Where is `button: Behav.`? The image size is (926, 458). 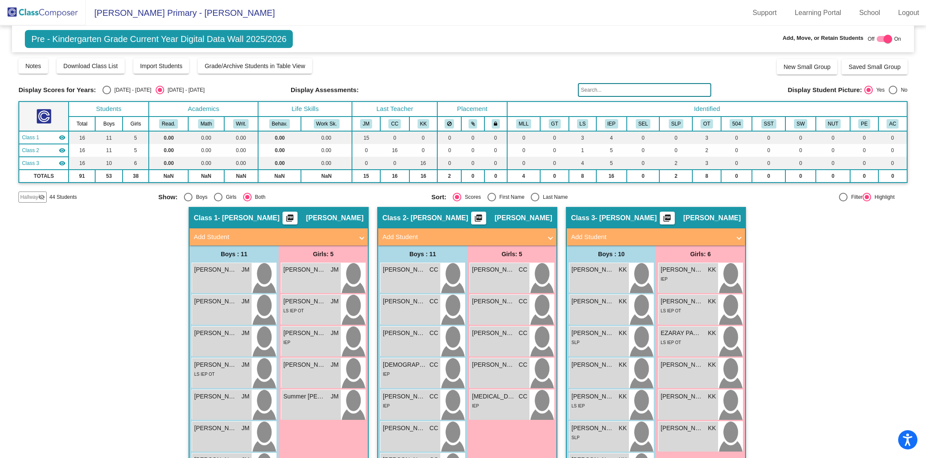
button: Behav. is located at coordinates (280, 124).